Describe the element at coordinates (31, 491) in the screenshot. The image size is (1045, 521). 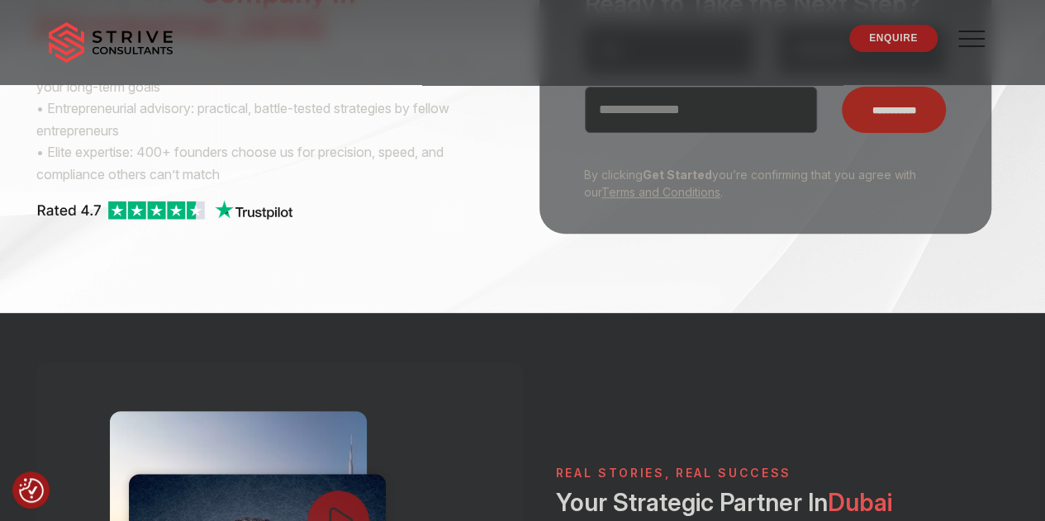
I see `img: Revisit consent button` at that location.